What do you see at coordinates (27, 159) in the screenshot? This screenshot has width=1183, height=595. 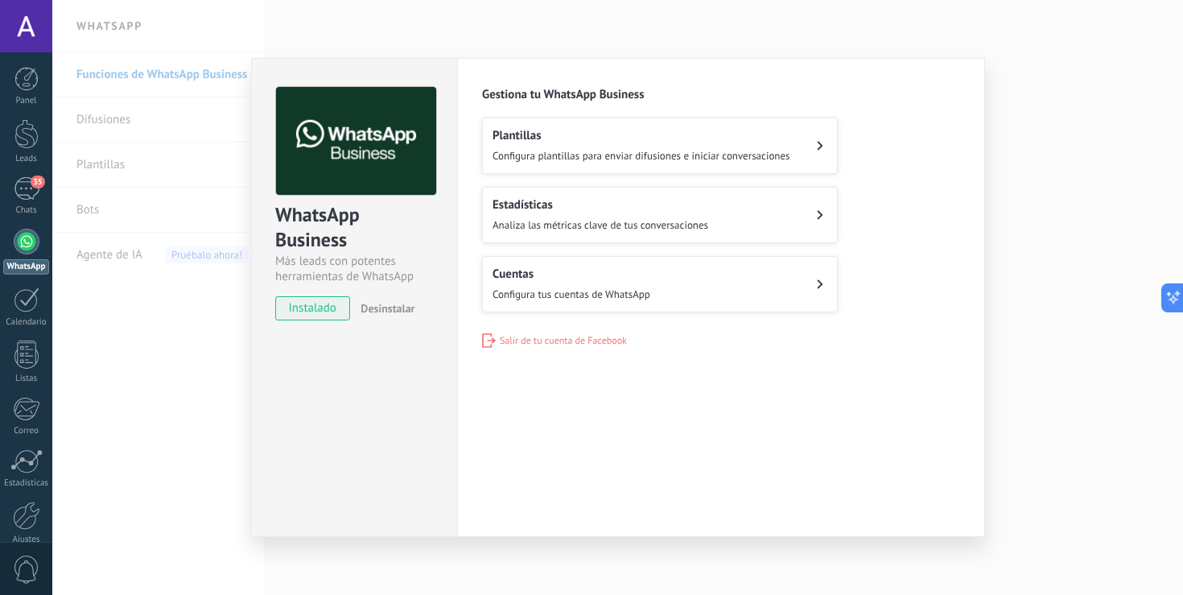 I see `div: Leads` at bounding box center [27, 159].